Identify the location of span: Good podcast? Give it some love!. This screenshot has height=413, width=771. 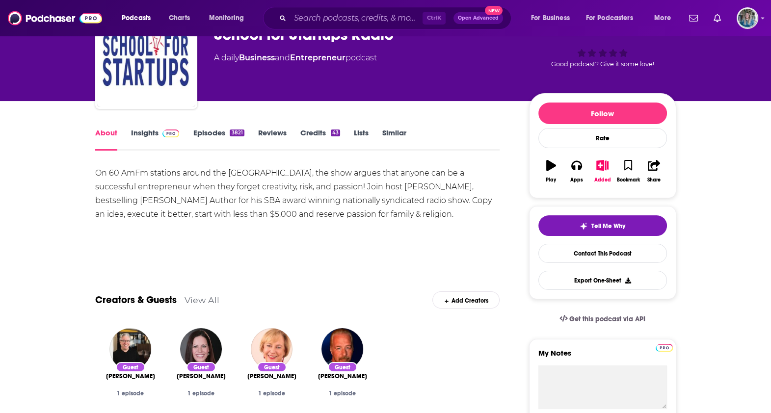
(603, 64).